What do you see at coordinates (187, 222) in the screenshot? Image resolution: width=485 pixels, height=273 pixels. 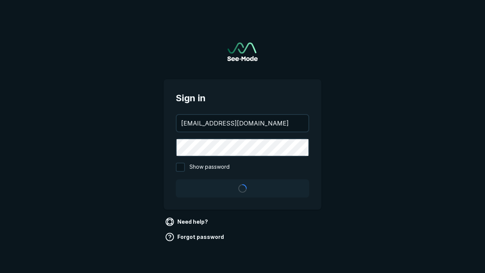 I see `a: Need help?` at bounding box center [187, 222].